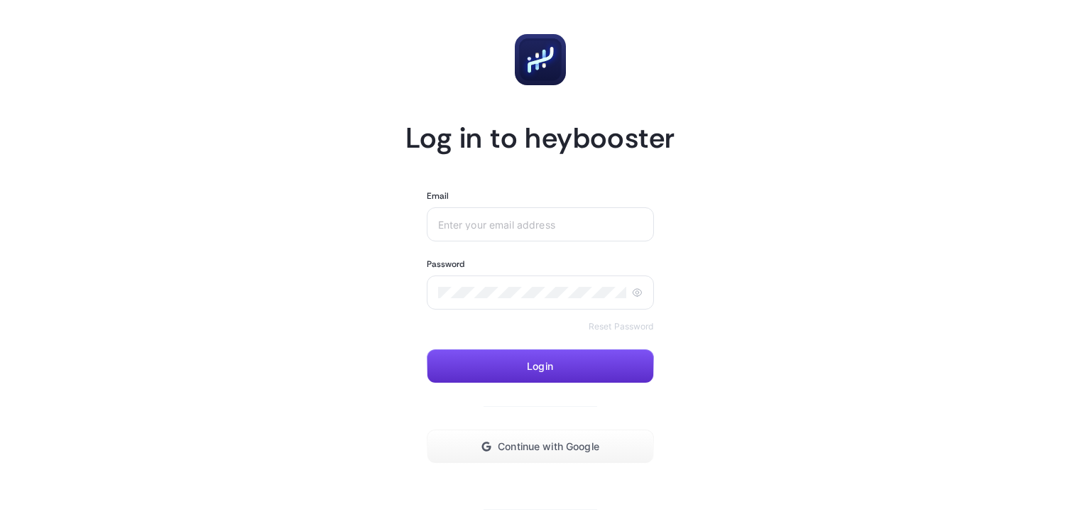 Image resolution: width=1080 pixels, height=524 pixels. Describe the element at coordinates (540, 367) in the screenshot. I see `span: Login` at that location.